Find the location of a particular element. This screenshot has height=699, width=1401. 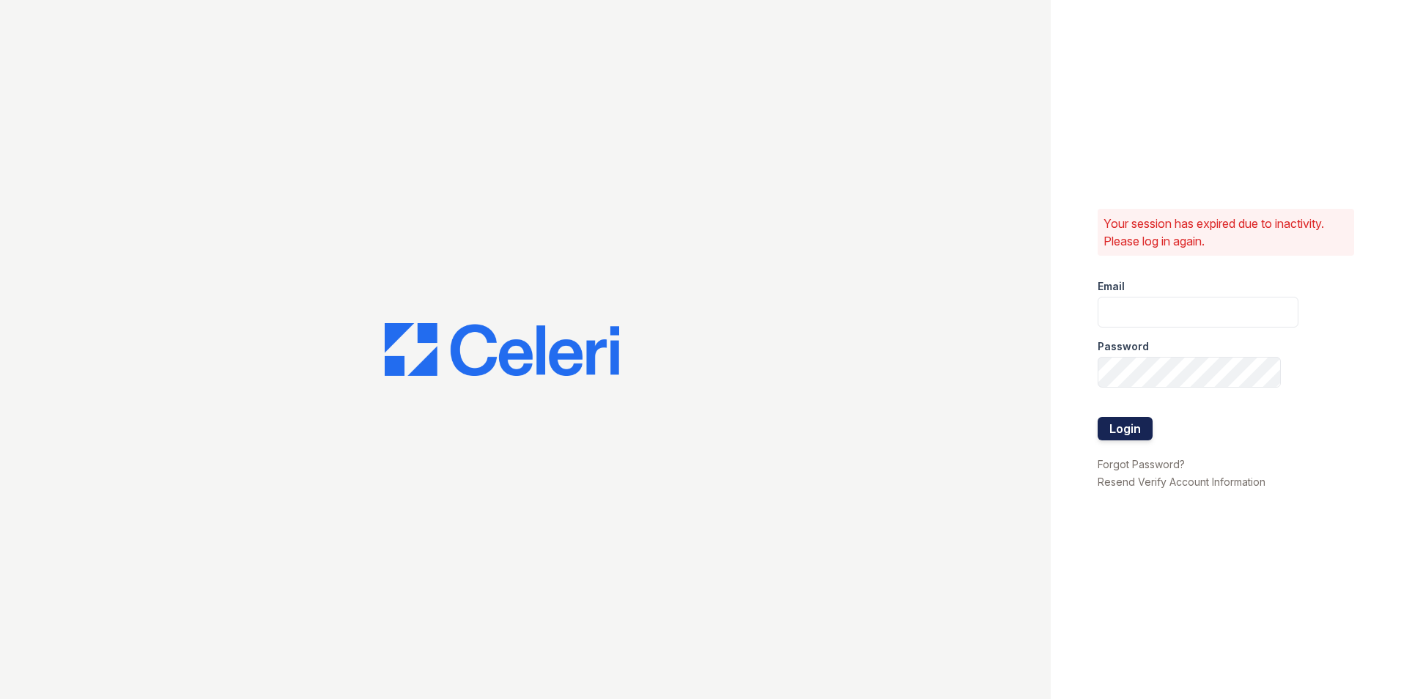

label: Email is located at coordinates (1111, 287).